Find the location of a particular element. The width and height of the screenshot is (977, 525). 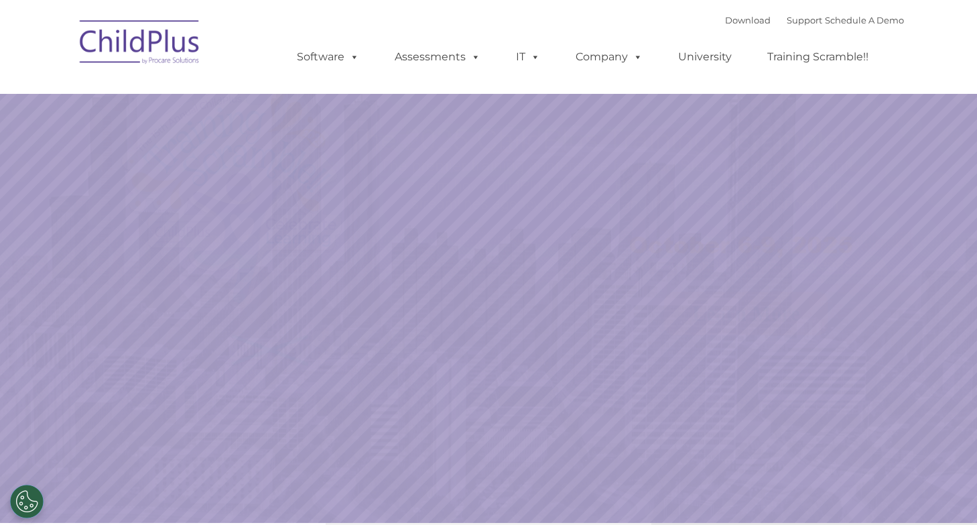

a: Schedule A Demo is located at coordinates (865, 20).